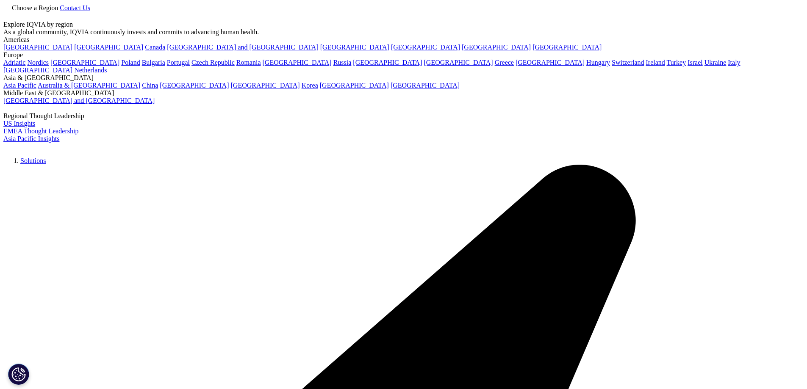  What do you see at coordinates (41, 131) in the screenshot?
I see `a: EMEA Thought Leadership` at bounding box center [41, 131].